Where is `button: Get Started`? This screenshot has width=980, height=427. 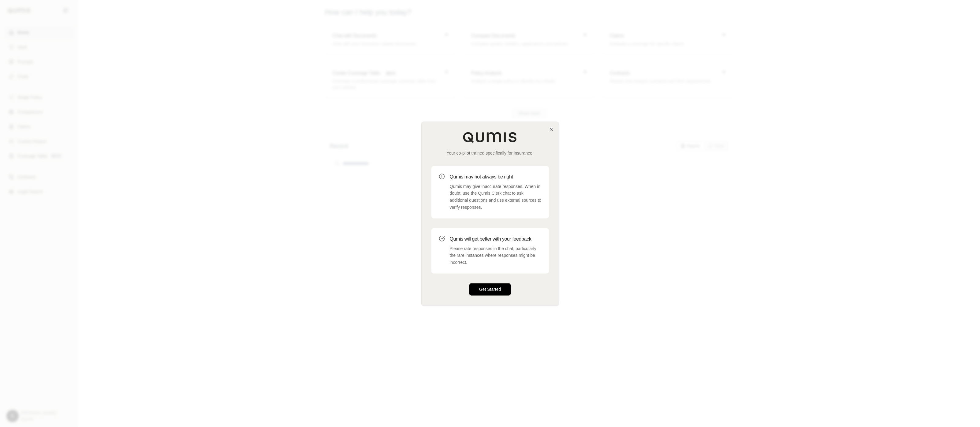 button: Get Started is located at coordinates (490, 289).